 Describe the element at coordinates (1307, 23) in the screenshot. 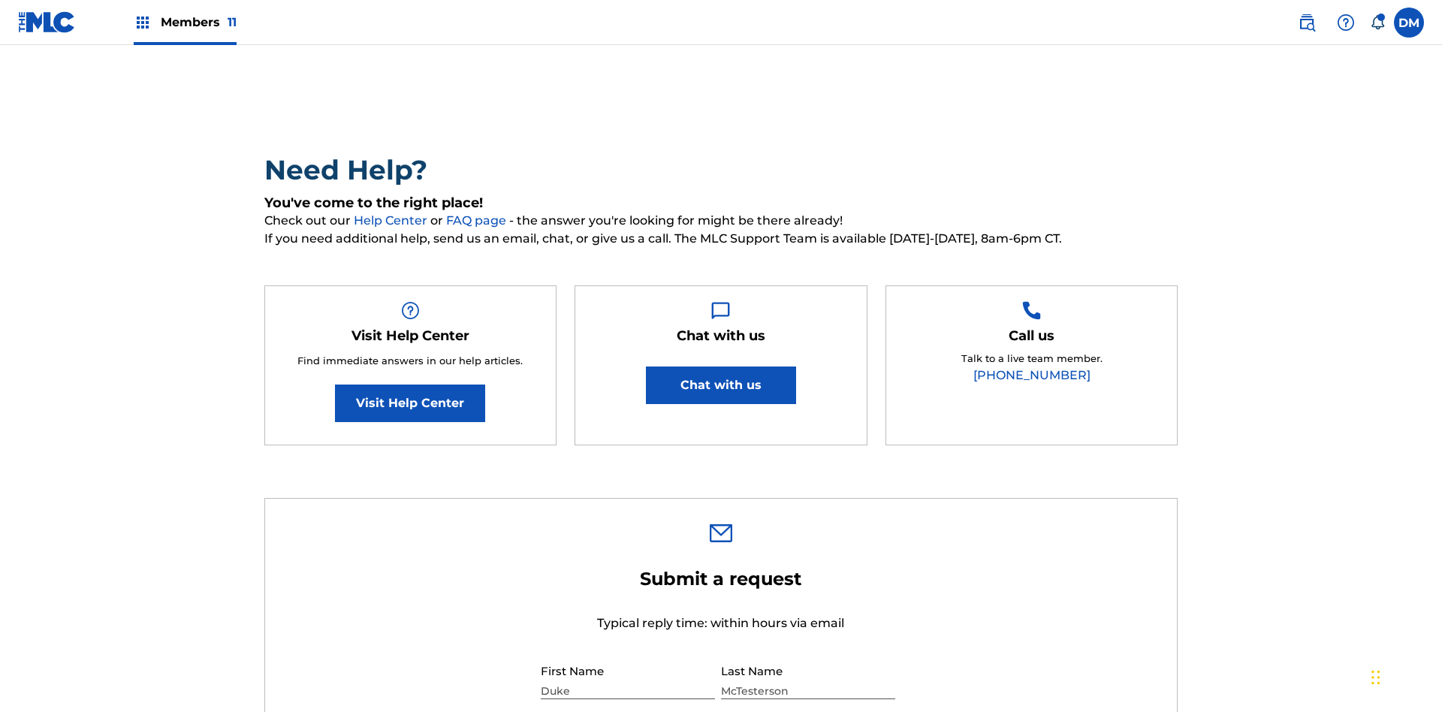

I see `a: Public Search` at that location.